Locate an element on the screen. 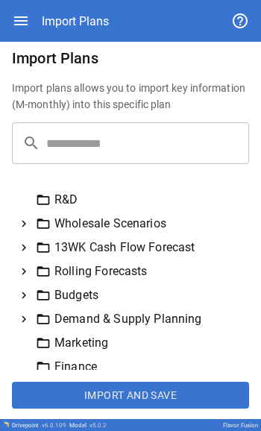 This screenshot has width=261, height=431. div: Budgets is located at coordinates (140, 296).